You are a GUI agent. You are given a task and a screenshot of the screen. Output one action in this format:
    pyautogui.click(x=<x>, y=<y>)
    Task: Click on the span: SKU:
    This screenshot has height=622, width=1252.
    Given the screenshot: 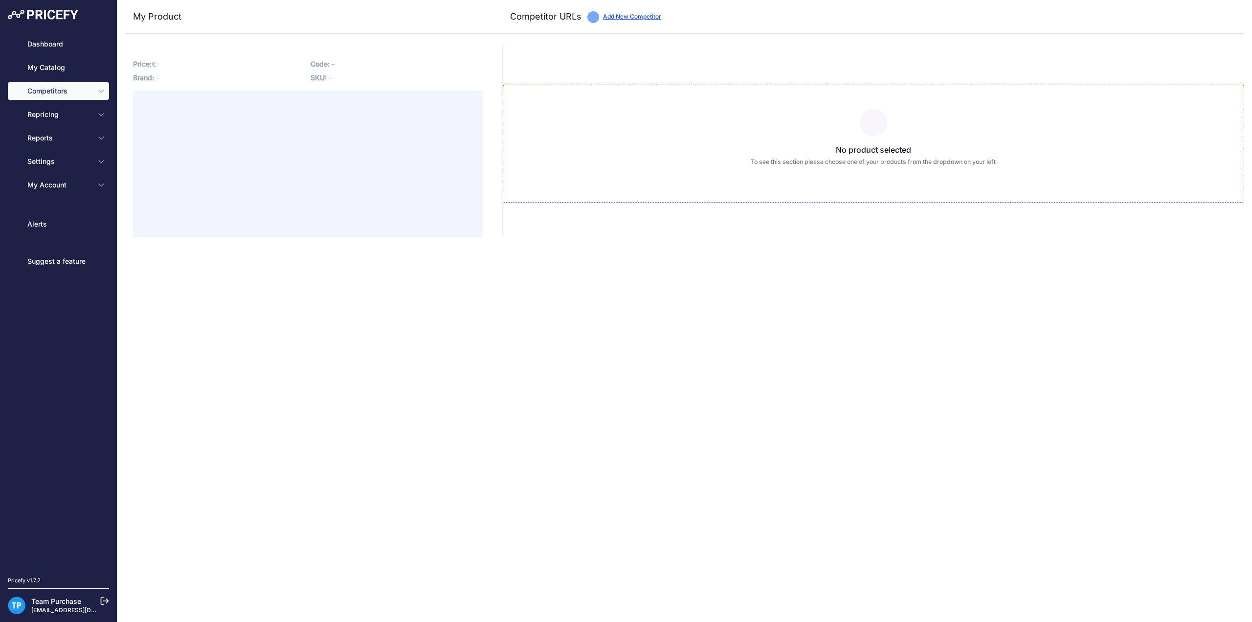 What is the action you would take?
    pyautogui.click(x=318, y=77)
    